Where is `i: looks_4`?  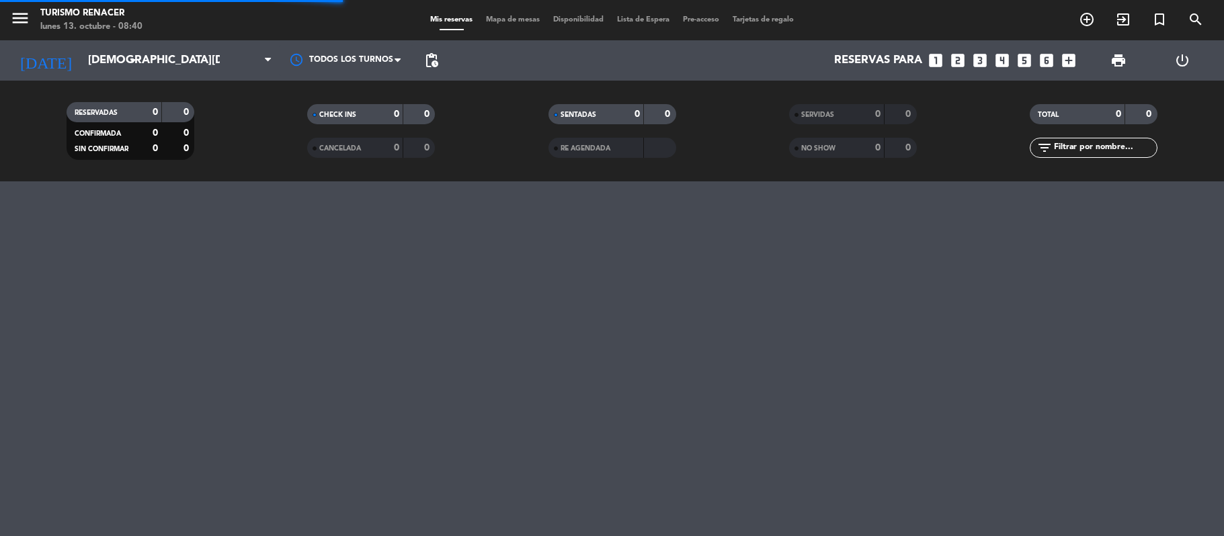
i: looks_4 is located at coordinates (1002, 60).